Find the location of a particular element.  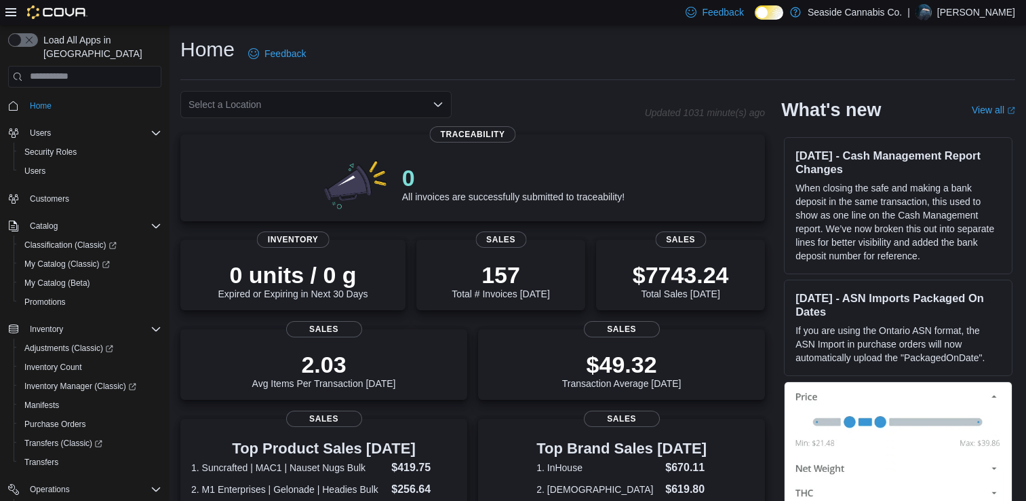

span: Classification (Classic) is located at coordinates (90, 245).